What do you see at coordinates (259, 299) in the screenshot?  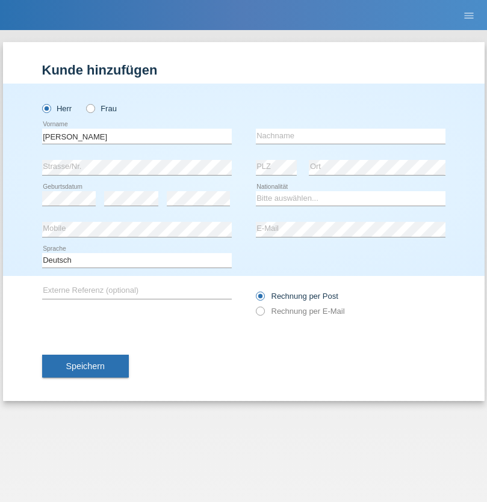 I see `input: Rechnung per Post` at bounding box center [259, 299].